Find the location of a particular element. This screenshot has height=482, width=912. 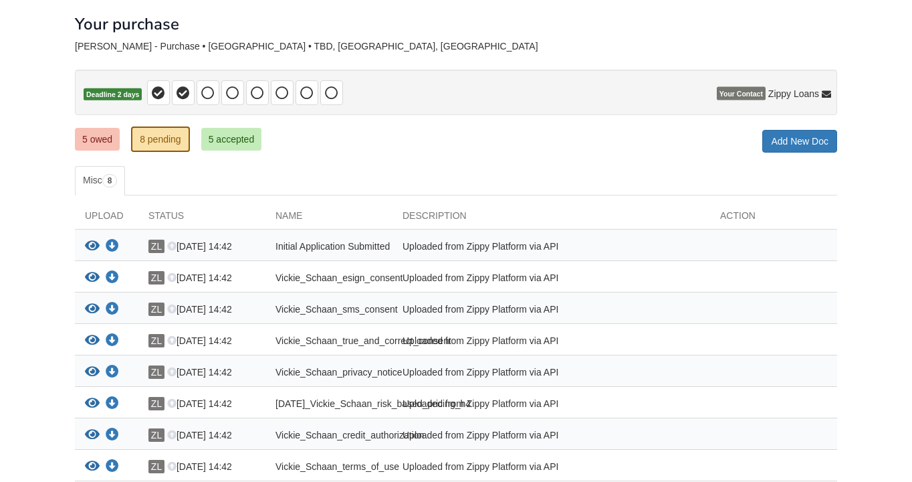

div: Action is located at coordinates (774, 219).